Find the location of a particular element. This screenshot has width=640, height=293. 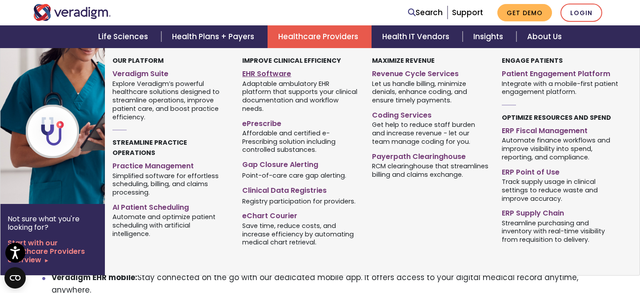

a: Start with our Healthcare Providers overview is located at coordinates (52, 251).